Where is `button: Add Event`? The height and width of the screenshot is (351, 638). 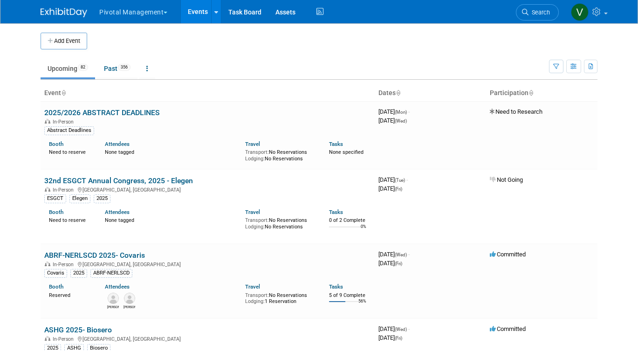 button: Add Event is located at coordinates (64, 41).